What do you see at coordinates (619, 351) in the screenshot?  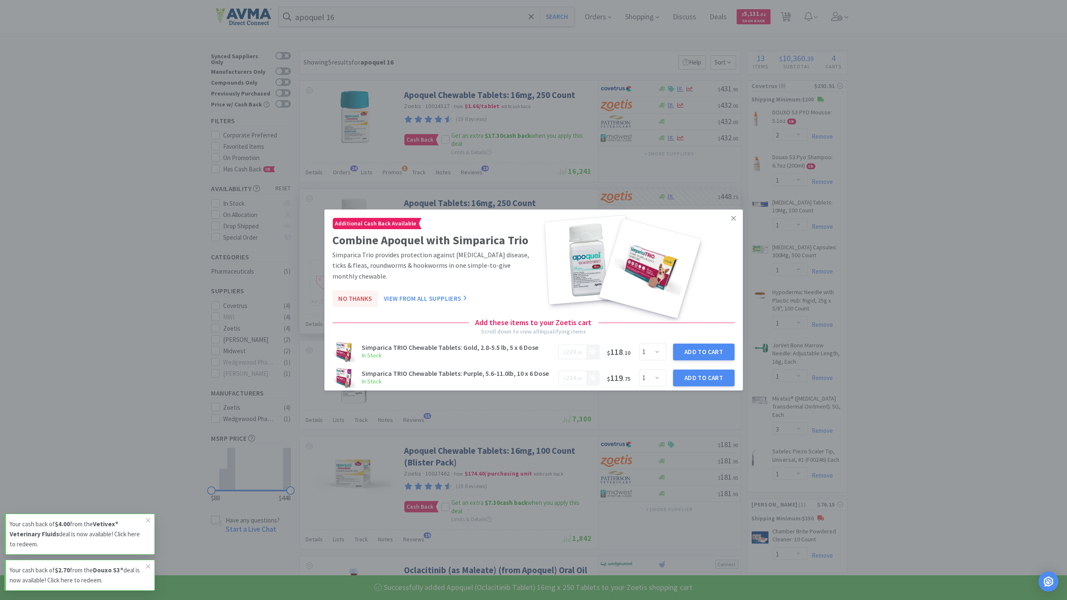 I see `span: 118` at bounding box center [619, 351].